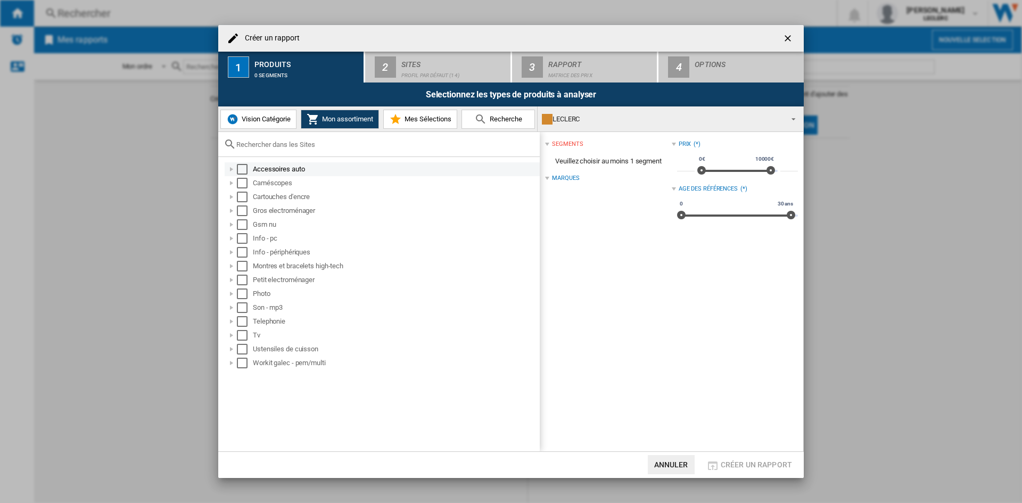  I want to click on div: Selectionnez les types de produits à analyser, so click(511, 94).